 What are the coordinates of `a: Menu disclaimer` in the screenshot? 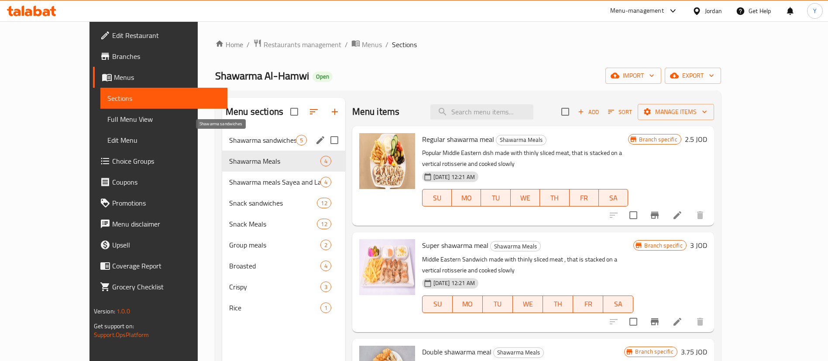 It's located at (160, 224).